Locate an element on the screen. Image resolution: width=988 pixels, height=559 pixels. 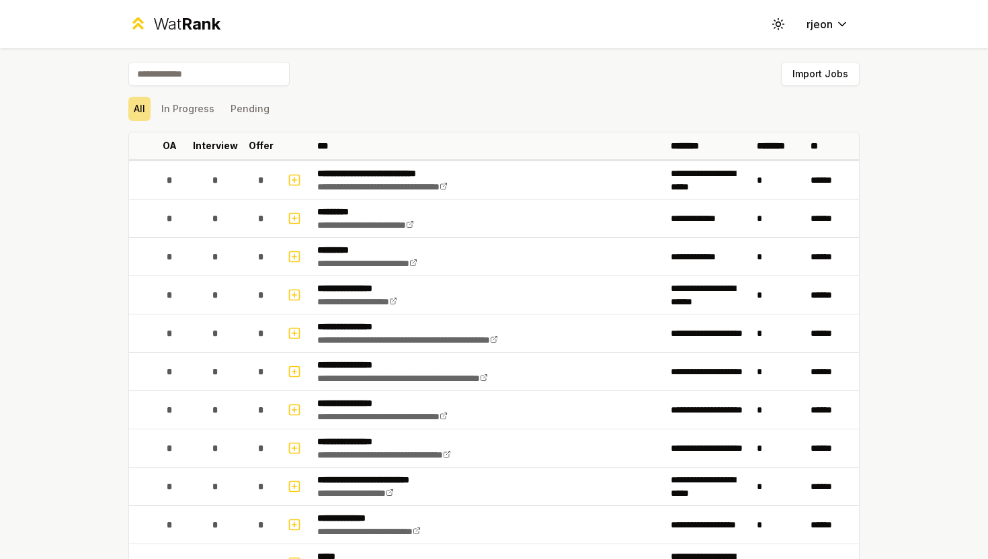
button: All is located at coordinates (139, 109).